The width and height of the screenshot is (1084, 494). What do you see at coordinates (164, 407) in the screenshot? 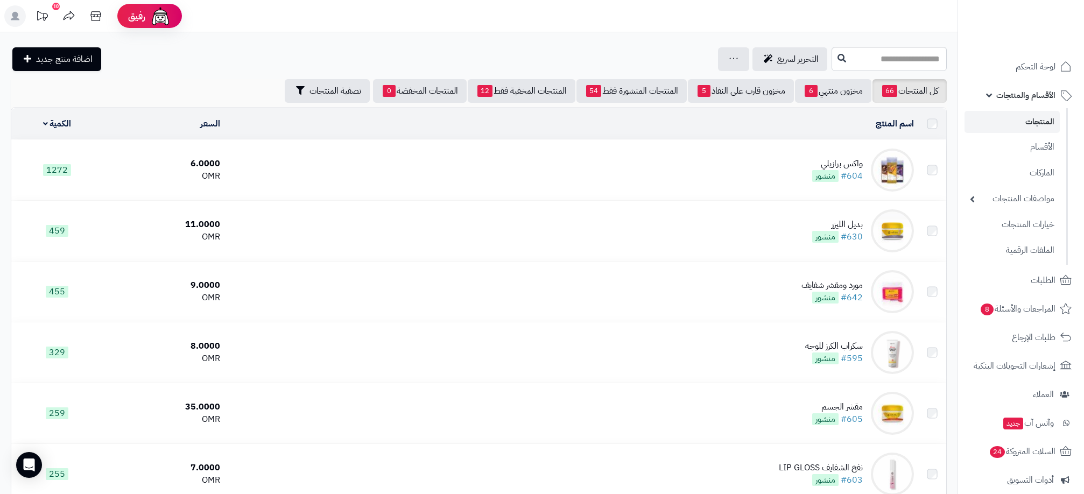
I see `div: 35.0000` at bounding box center [164, 407].